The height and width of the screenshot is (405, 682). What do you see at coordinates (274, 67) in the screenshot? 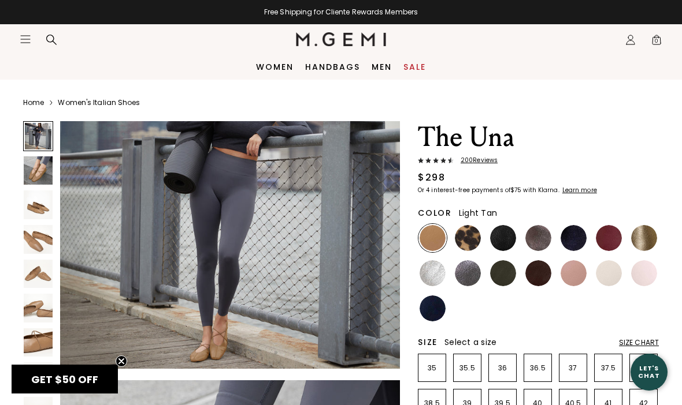
I see `a: Women` at bounding box center [274, 67].